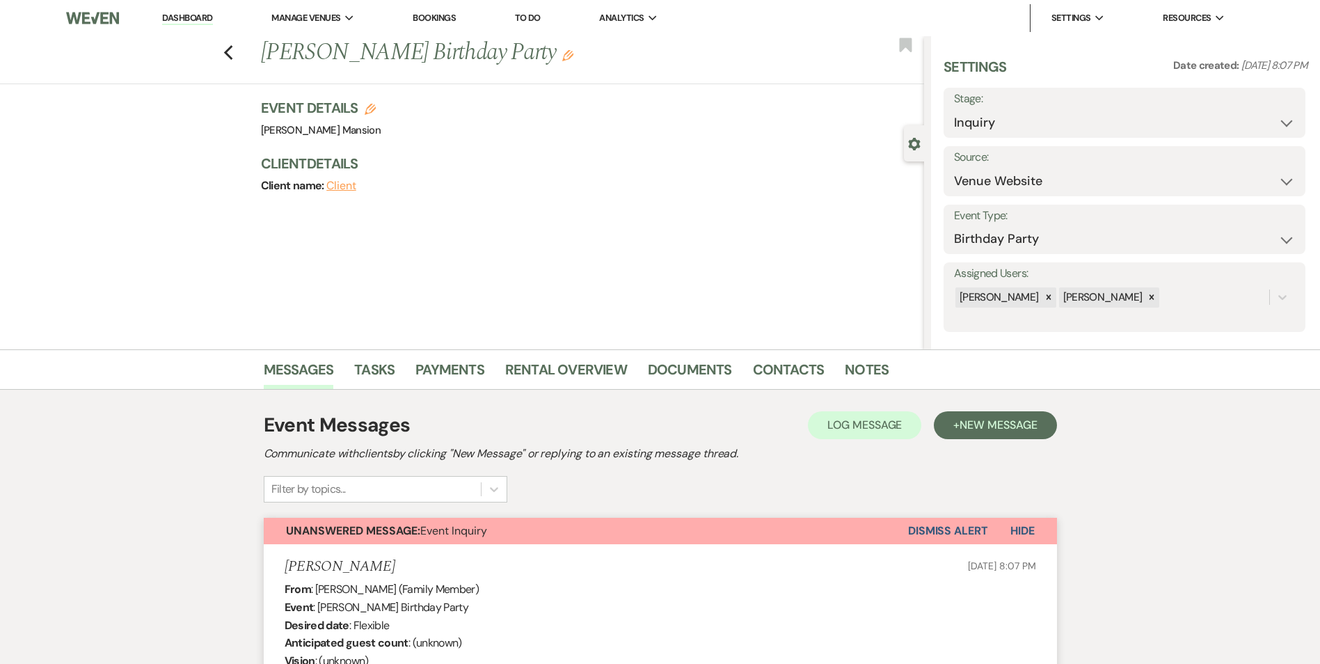  I want to click on button: Log Message, so click(865, 425).